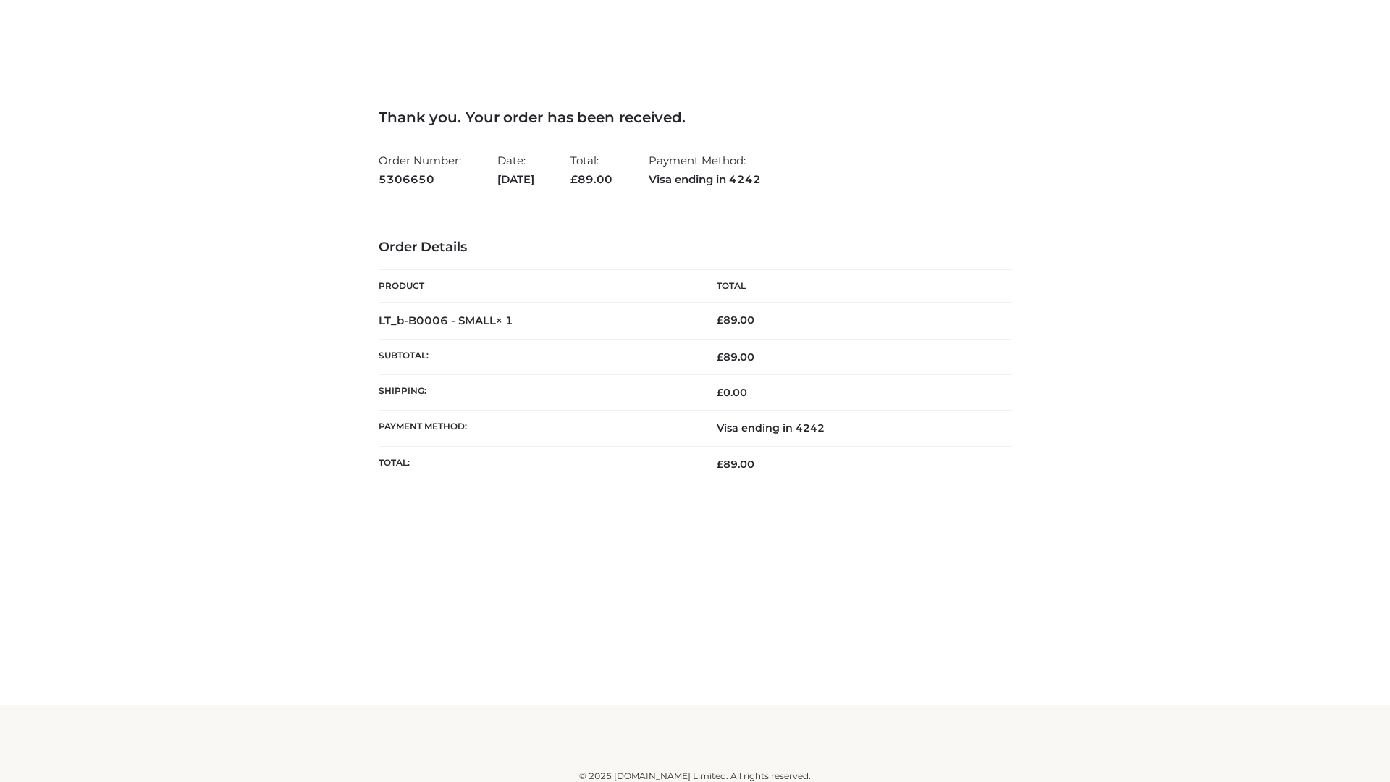  I want to click on strong: LT_b-B0006 - SMALL, so click(446, 320).